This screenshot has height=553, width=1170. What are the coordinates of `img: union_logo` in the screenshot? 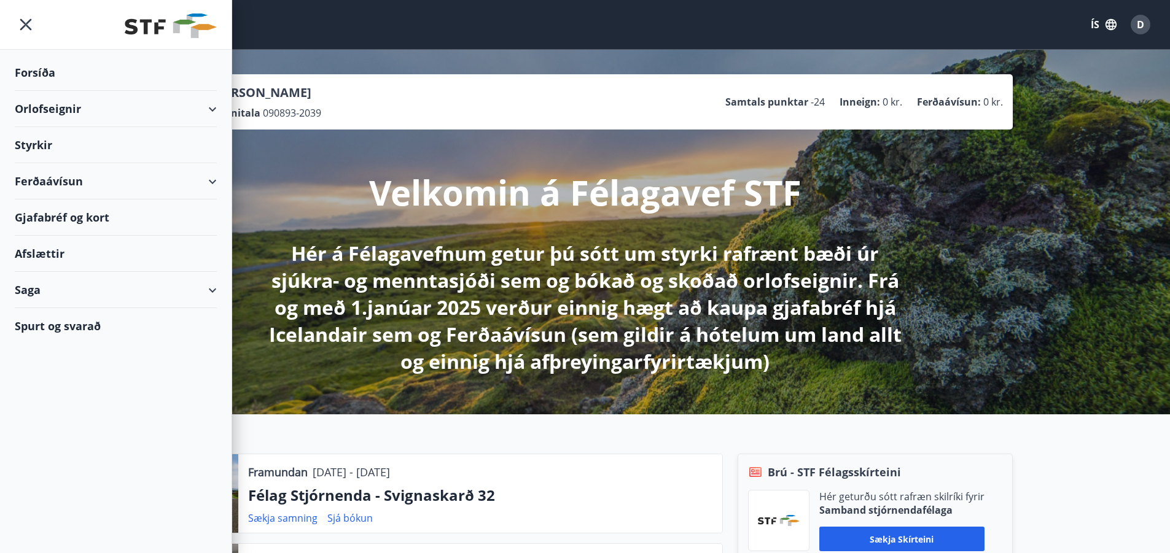 It's located at (171, 26).